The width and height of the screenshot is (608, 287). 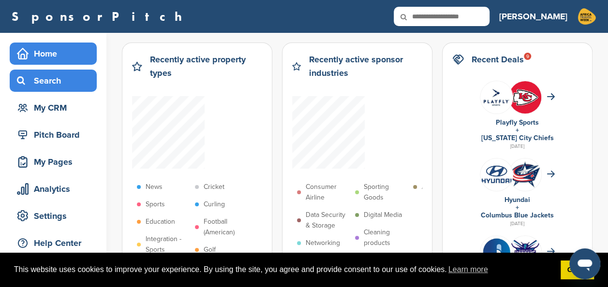 What do you see at coordinates (497, 59) in the screenshot?
I see `h2: Recent Deals` at bounding box center [497, 59].